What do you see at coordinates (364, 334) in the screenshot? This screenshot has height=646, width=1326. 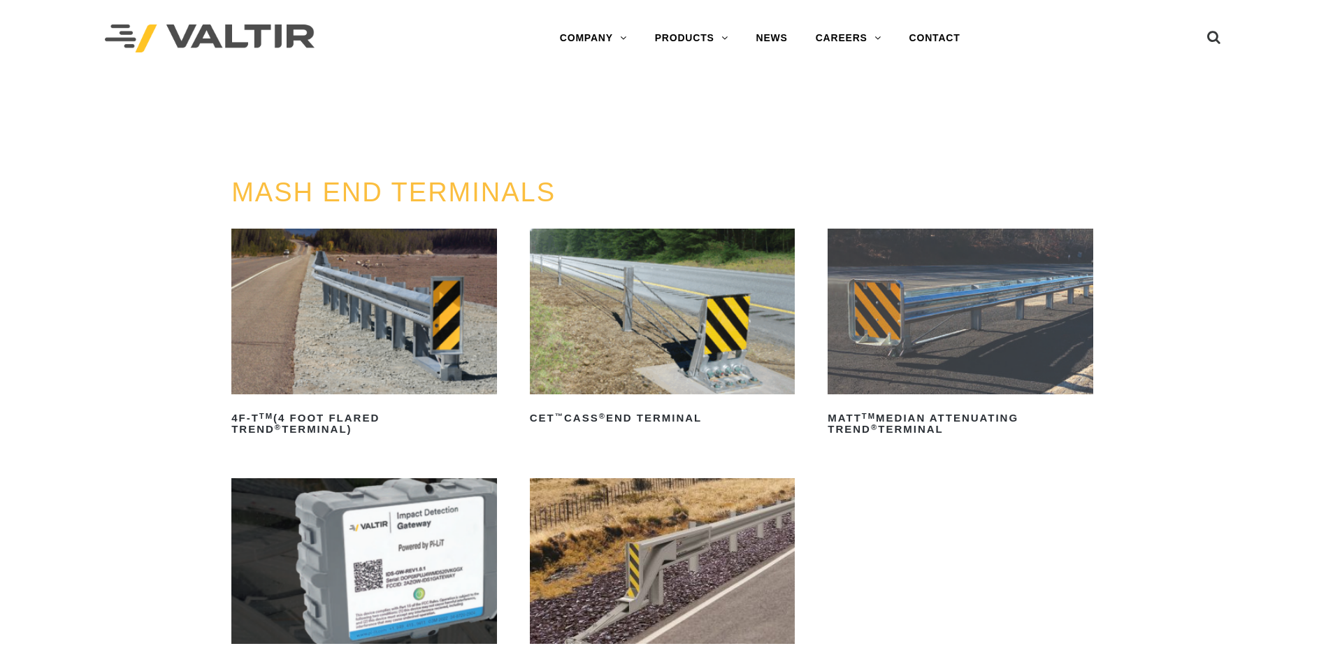 I see `a: 4F-TTM(4 Foot Flared TREND®Terminal)` at bounding box center [364, 334].